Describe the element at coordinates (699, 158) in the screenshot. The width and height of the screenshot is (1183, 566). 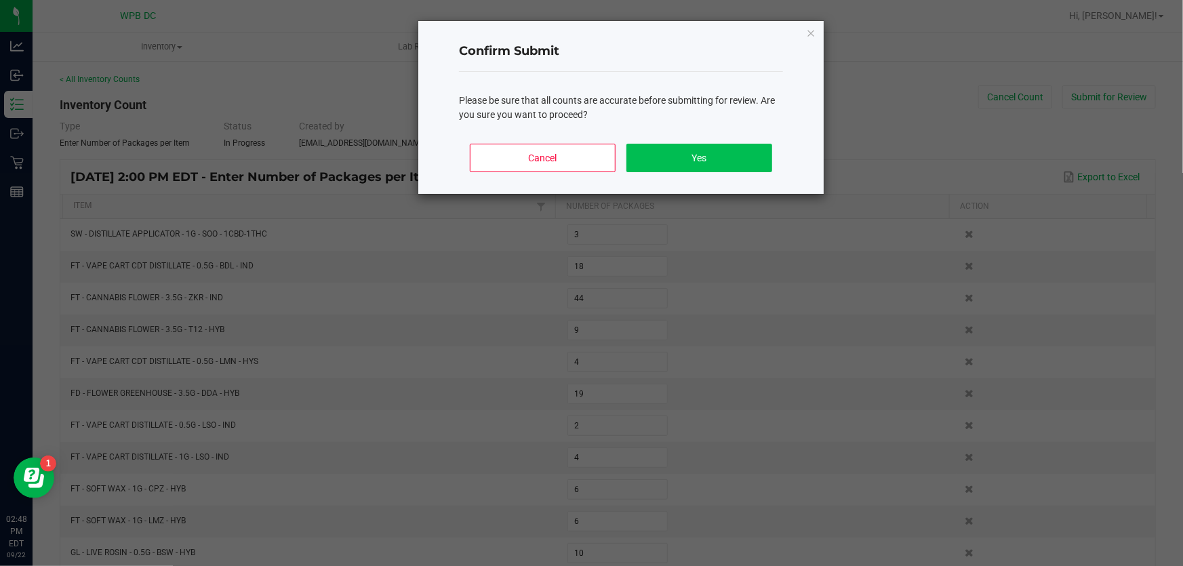
I see `button: Yes` at that location.